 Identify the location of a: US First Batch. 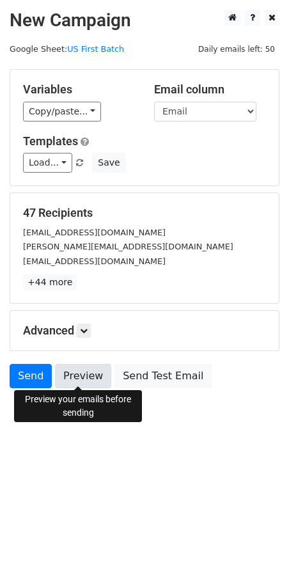
(95, 49).